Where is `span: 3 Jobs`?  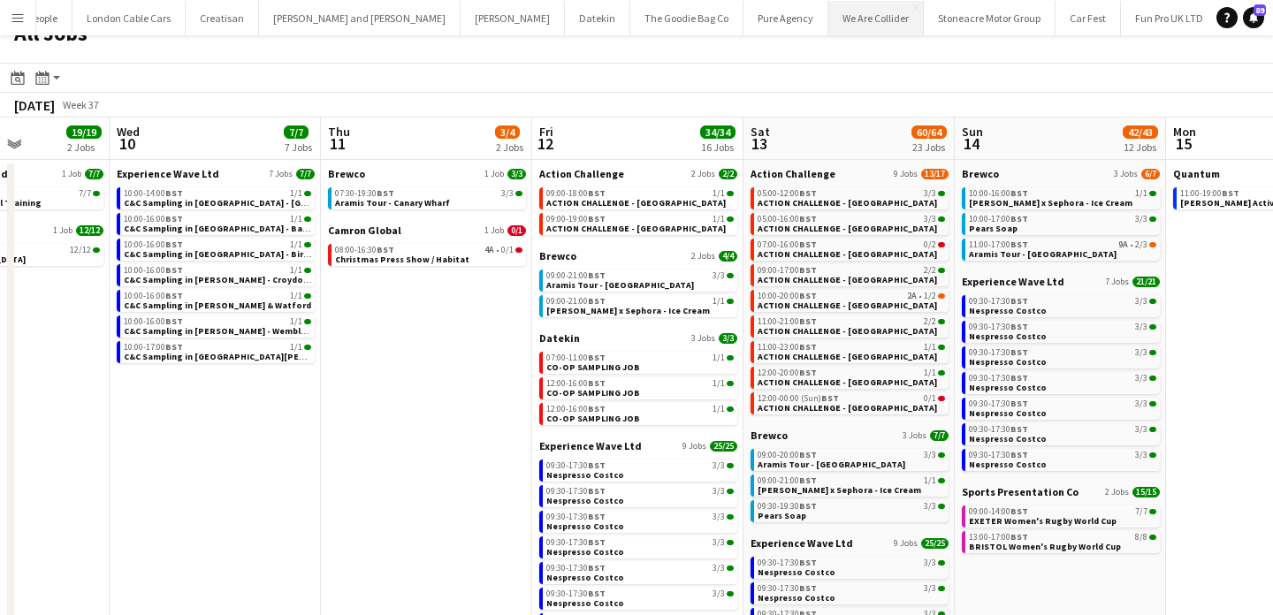 span: 3 Jobs is located at coordinates (1126, 174).